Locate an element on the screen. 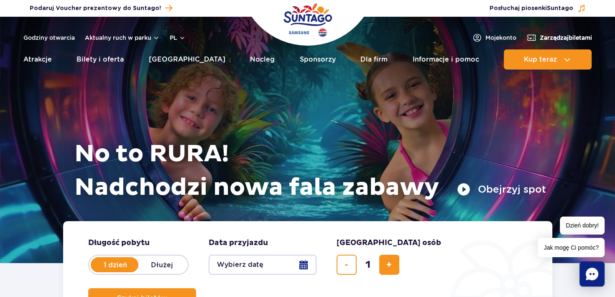  input: liczba biletów is located at coordinates (368, 264).